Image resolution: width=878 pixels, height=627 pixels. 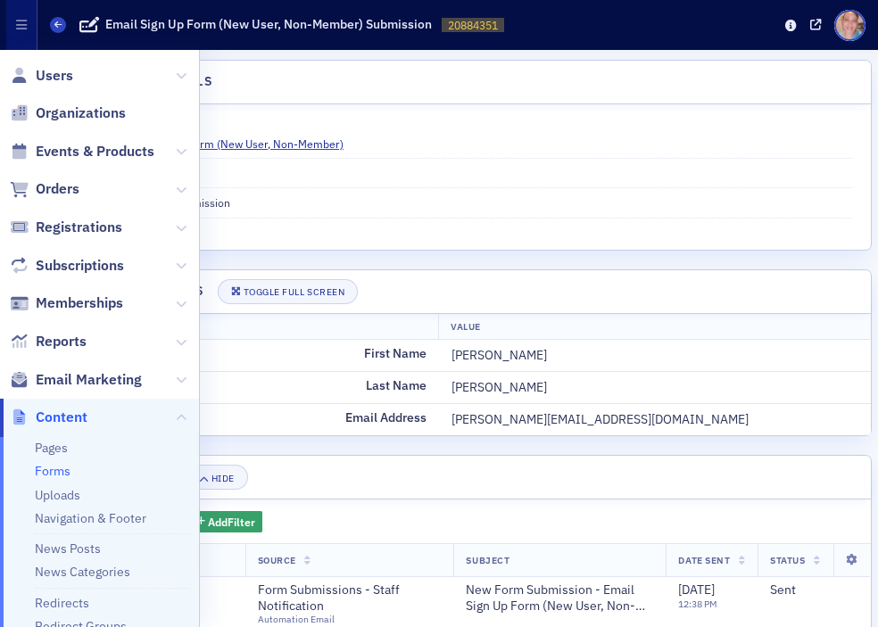 I want to click on a: Users, so click(x=41, y=76).